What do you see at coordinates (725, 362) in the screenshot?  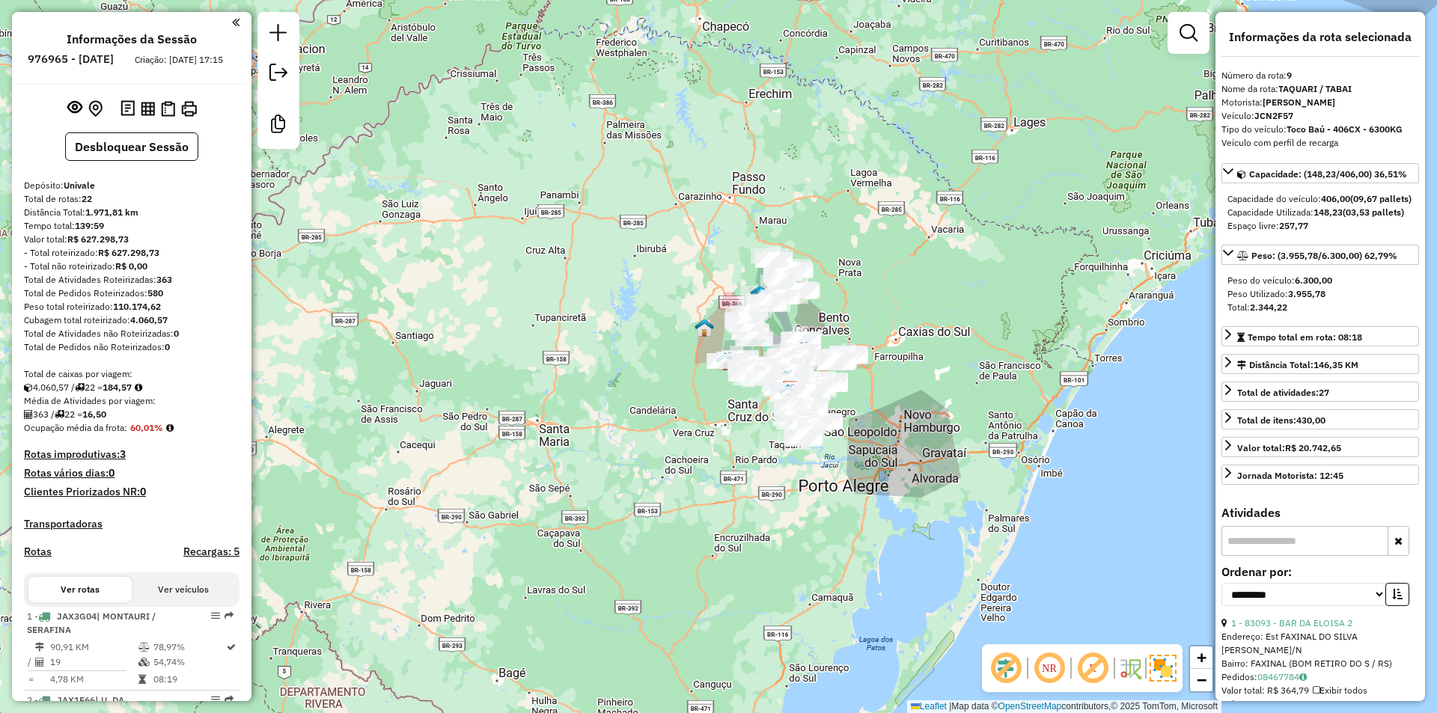 I see `img: Boqueirão do Leão` at bounding box center [725, 362].